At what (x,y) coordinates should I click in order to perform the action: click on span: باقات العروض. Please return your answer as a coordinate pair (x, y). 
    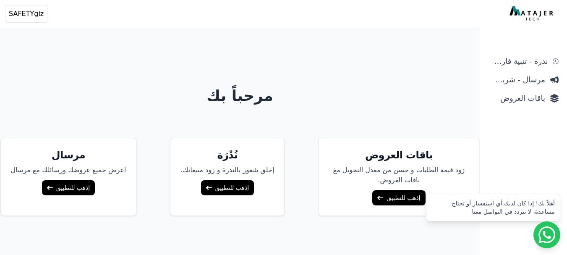
    Looking at the image, I should click on (517, 98).